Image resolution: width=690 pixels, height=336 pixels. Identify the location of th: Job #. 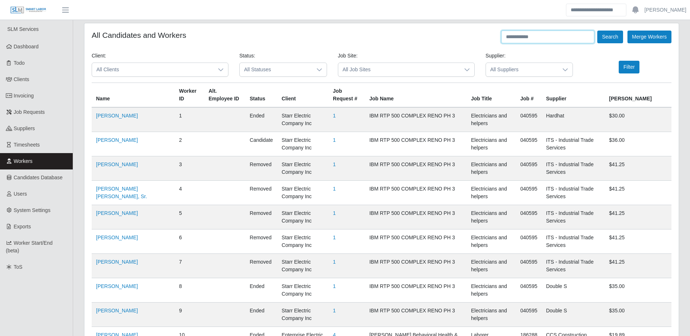
(529, 95).